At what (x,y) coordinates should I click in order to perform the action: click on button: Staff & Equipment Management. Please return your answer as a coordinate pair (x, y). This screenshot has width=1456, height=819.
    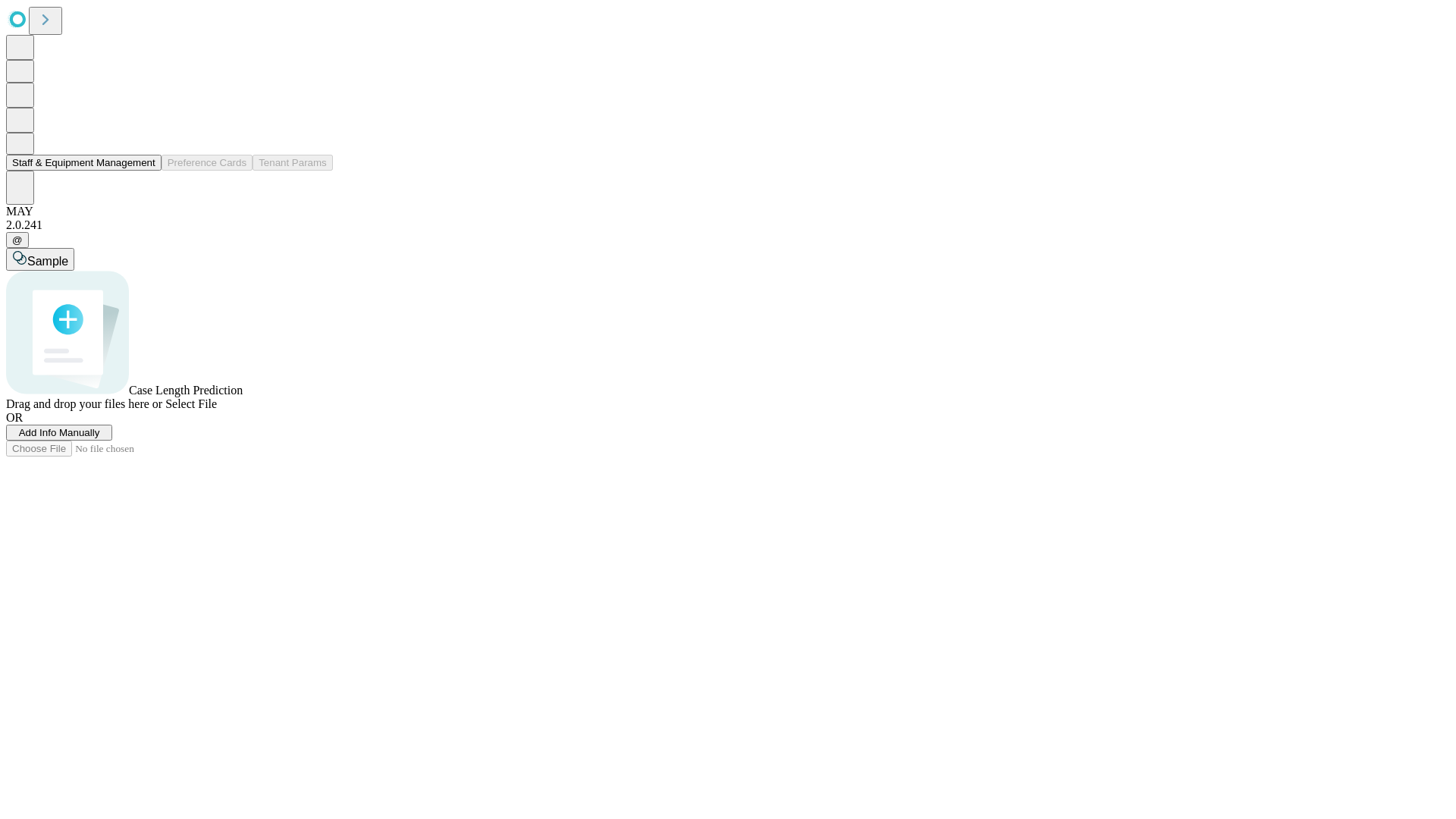
    Looking at the image, I should click on (83, 162).